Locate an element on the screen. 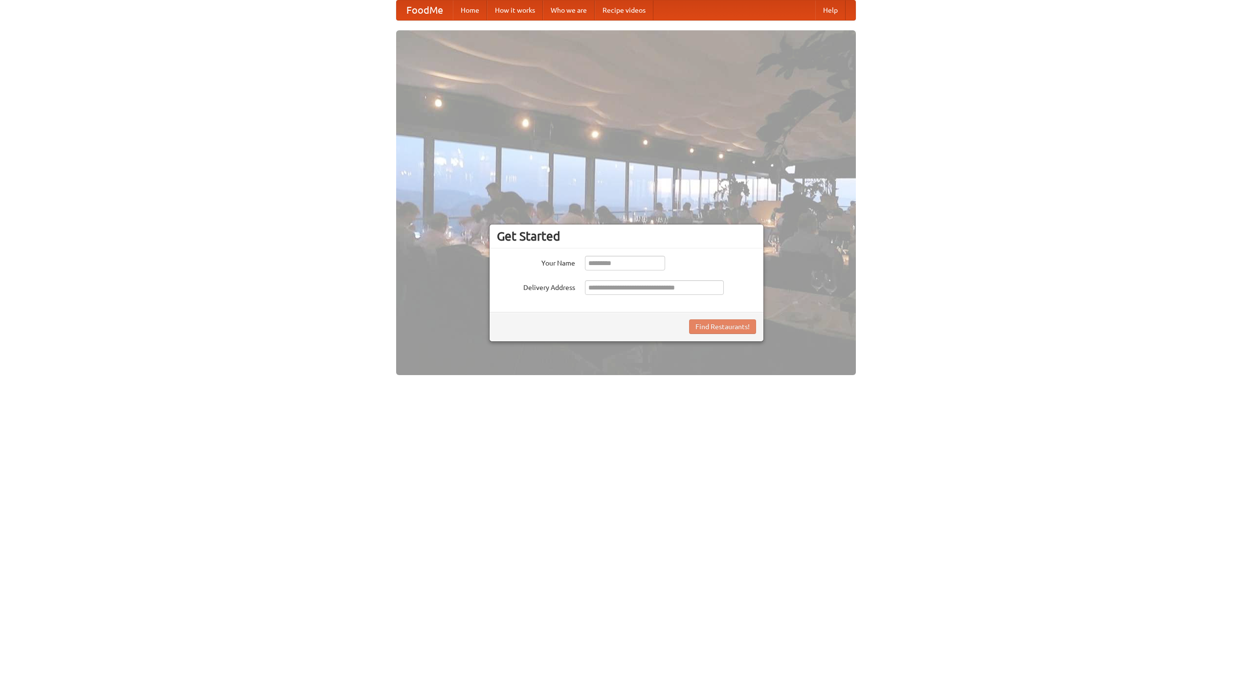  a: How it works is located at coordinates (515, 10).